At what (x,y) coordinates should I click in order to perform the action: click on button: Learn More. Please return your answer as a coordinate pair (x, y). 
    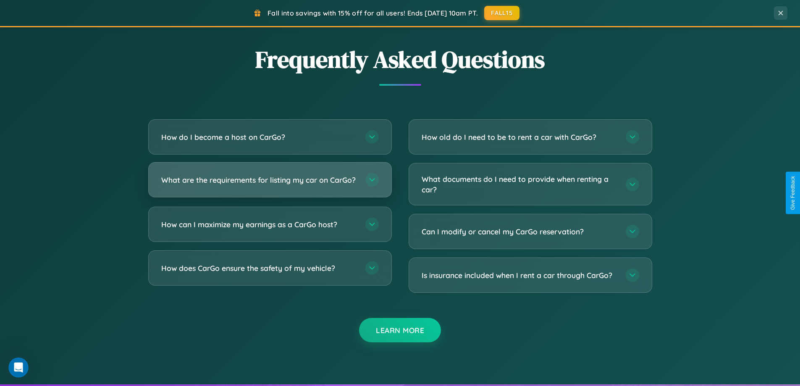
    Looking at the image, I should click on (400, 330).